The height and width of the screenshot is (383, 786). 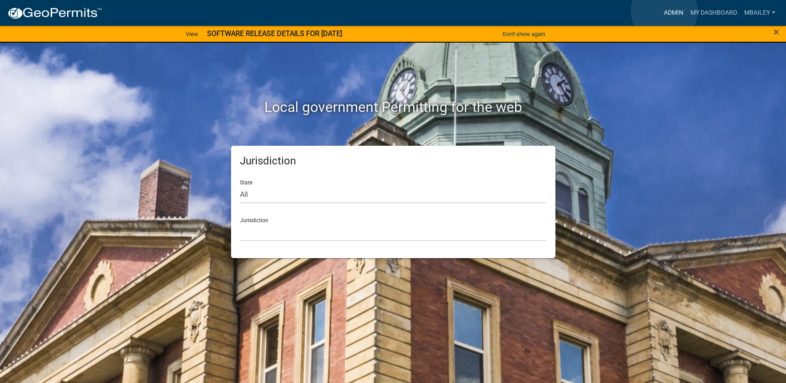 I want to click on h2: Local government Permitting for the web, so click(x=393, y=107).